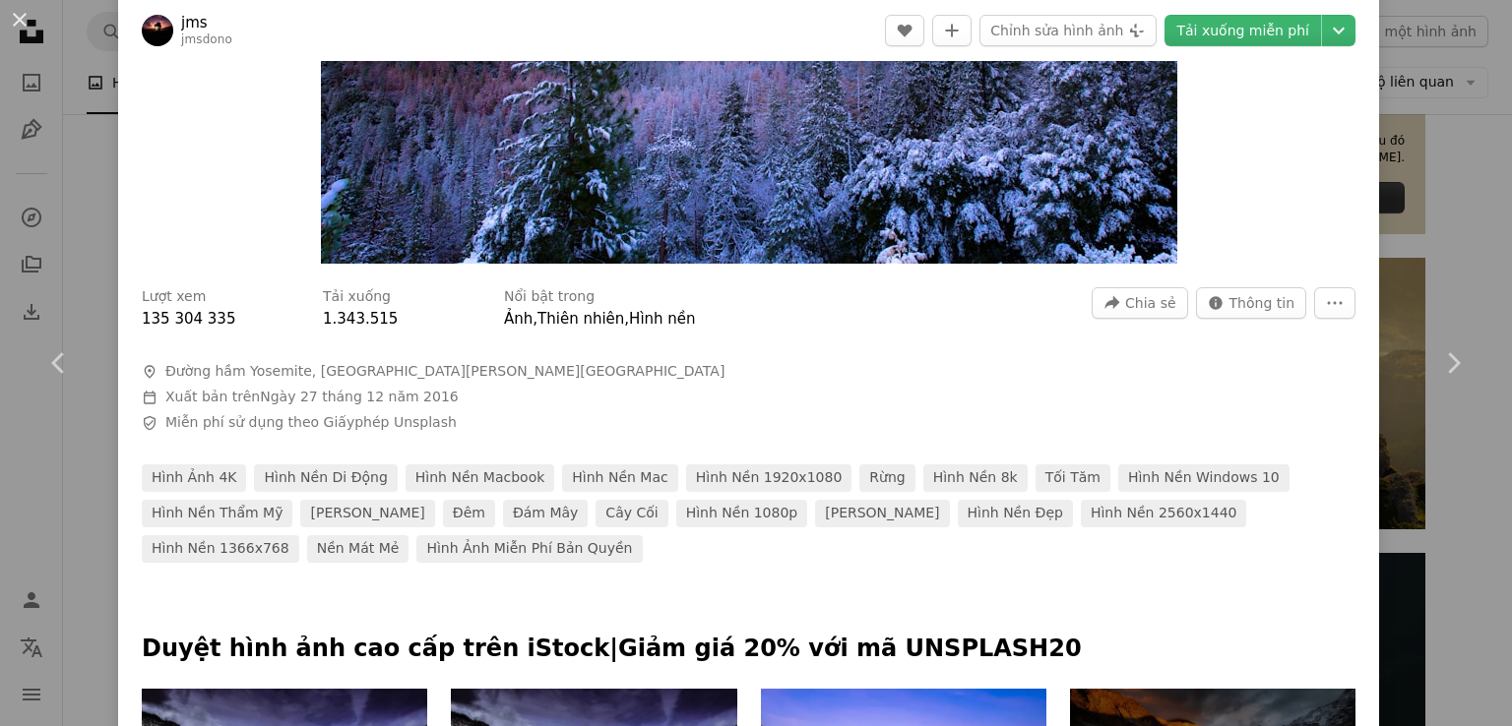 This screenshot has height=726, width=1512. Describe the element at coordinates (221, 548) in the screenshot. I see `font: Hình nền 1366x768` at that location.